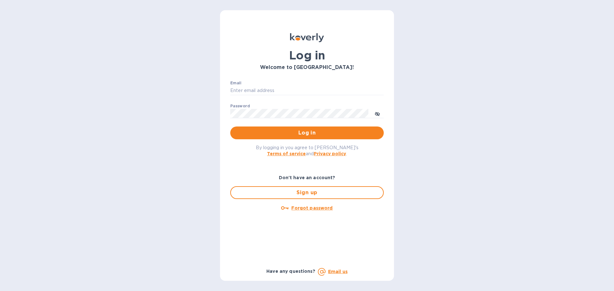 Image resolution: width=614 pixels, height=291 pixels. Describe the element at coordinates (307, 178) in the screenshot. I see `b: Don't have an account?` at that location.